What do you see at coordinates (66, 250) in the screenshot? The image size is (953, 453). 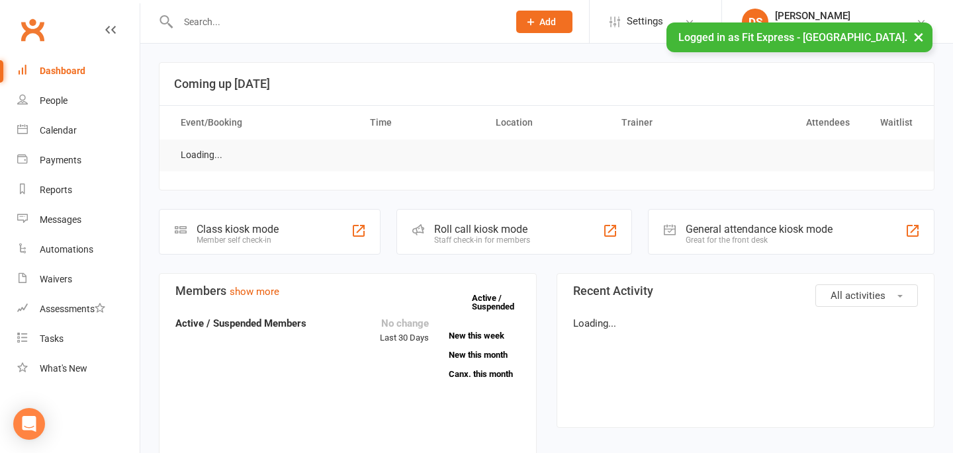 I see `div: Automations` at bounding box center [66, 250].